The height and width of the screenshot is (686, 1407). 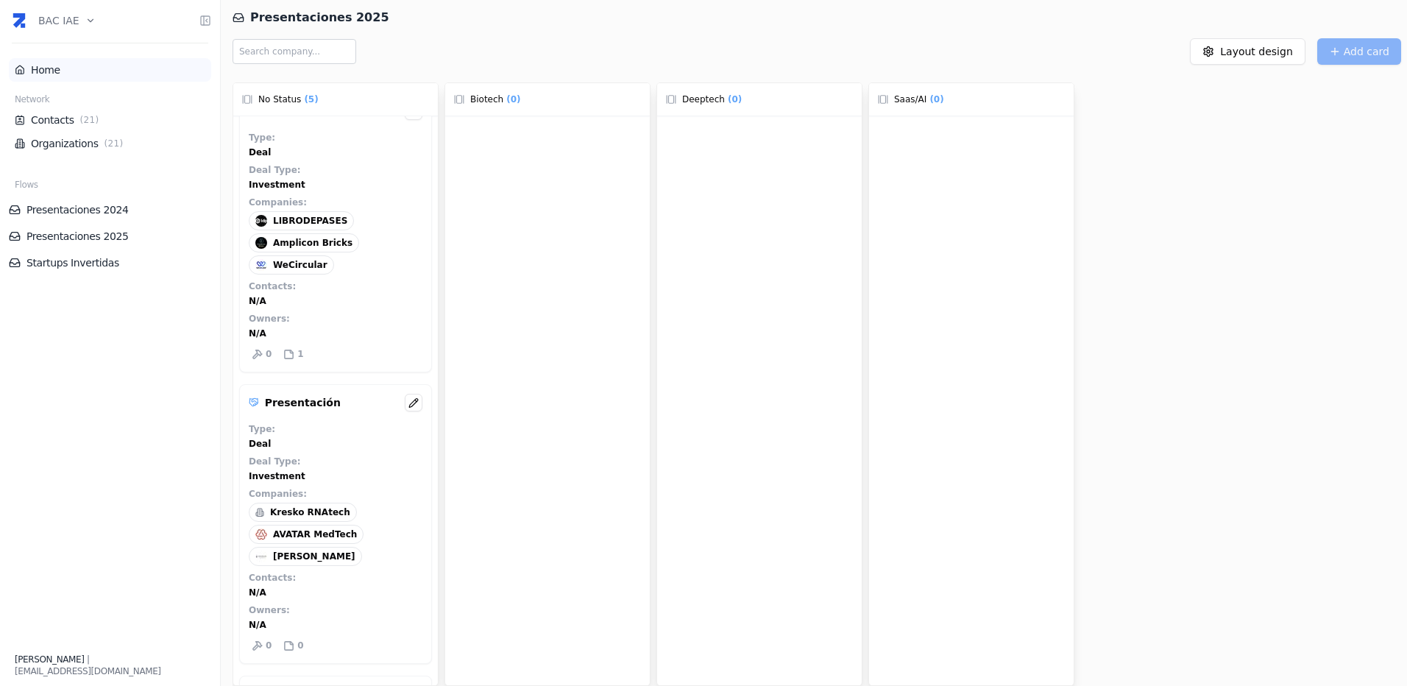 I want to click on span: LIBRODEPASES, so click(x=310, y=221).